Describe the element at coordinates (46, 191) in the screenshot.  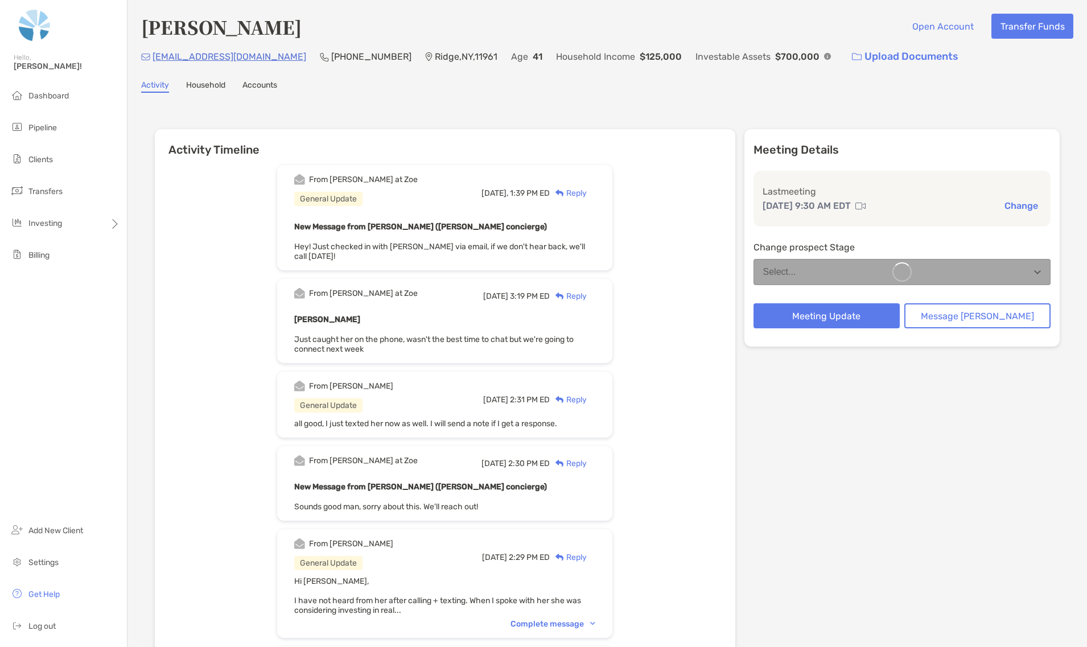
I see `span: Transfers` at that location.